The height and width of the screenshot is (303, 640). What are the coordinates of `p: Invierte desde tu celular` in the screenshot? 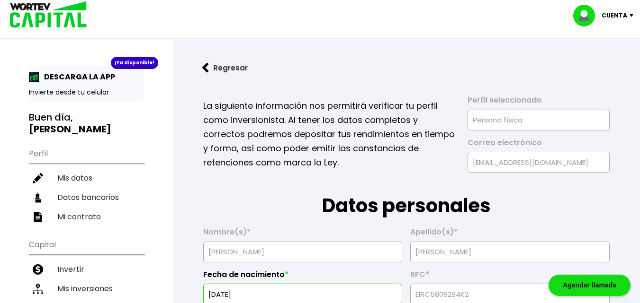 It's located at (86, 92).